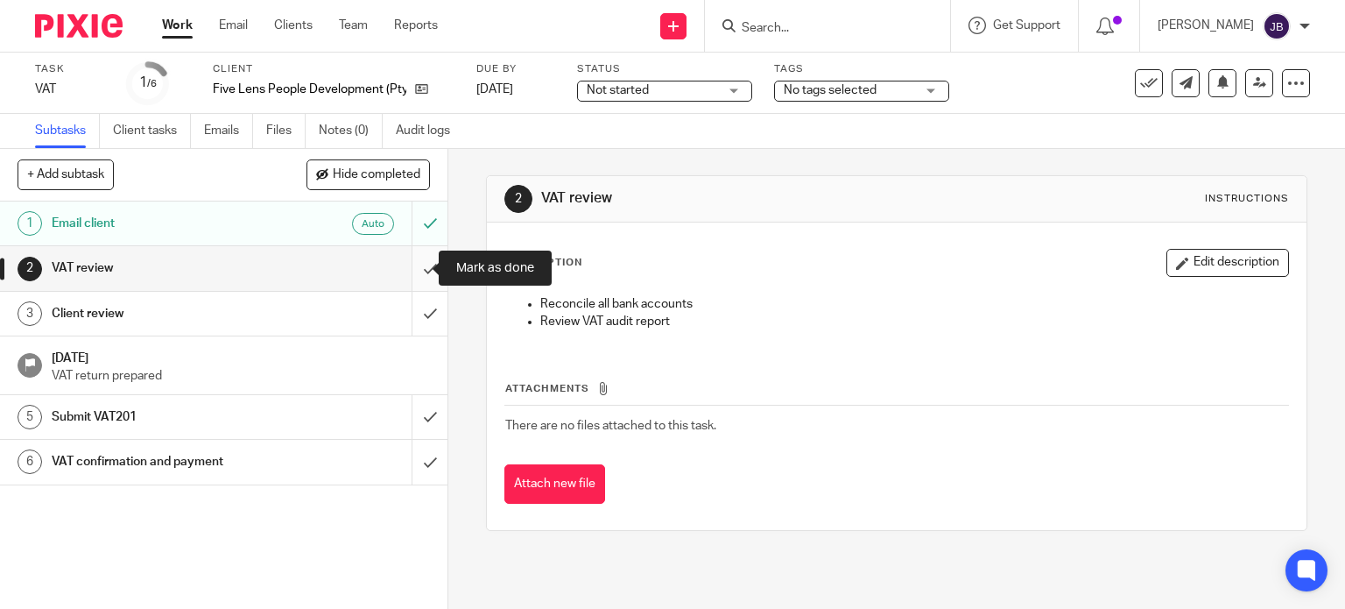  Describe the element at coordinates (429, 130) in the screenshot. I see `a: Audit logs` at that location.